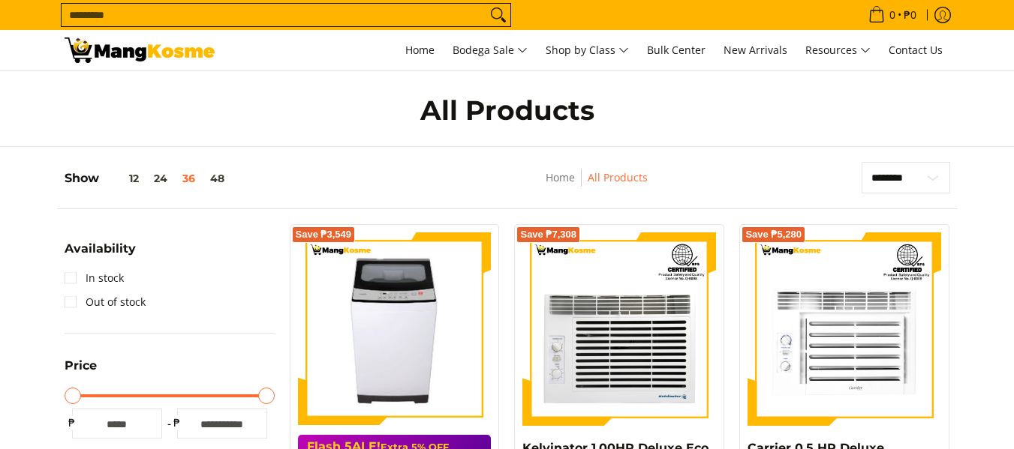 The image size is (1014, 449). I want to click on h5: Show, so click(148, 179).